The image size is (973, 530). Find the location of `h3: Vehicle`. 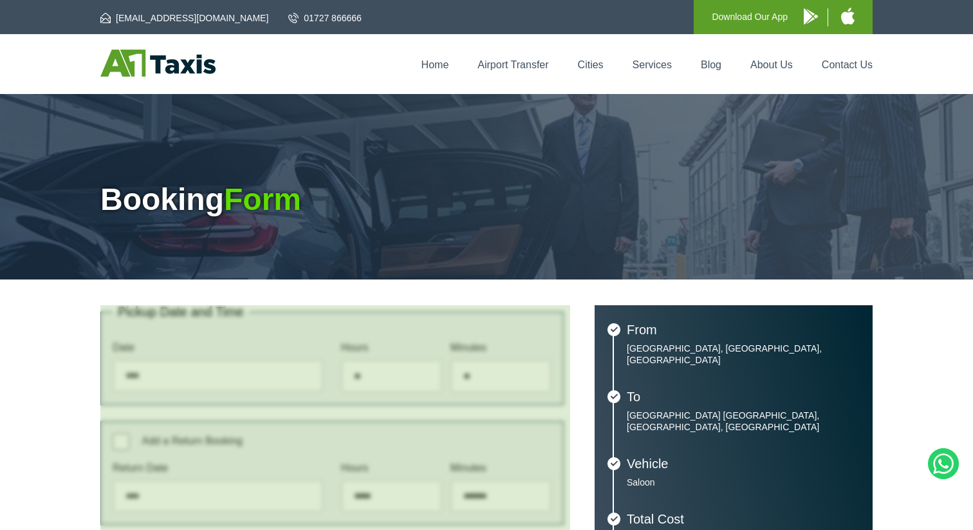

h3: Vehicle is located at coordinates (743, 463).